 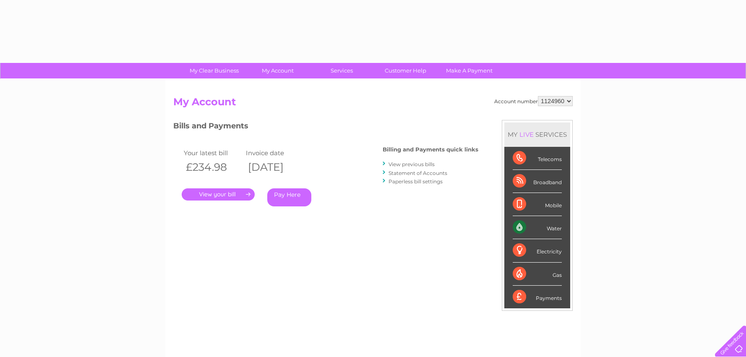 What do you see at coordinates (537, 181) in the screenshot?
I see `div: Broadband` at bounding box center [537, 181].